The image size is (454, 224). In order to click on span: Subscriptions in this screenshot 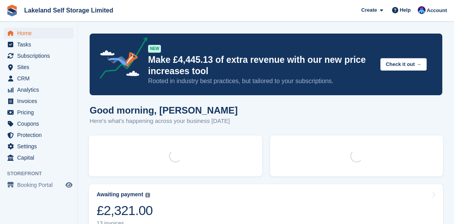, I will do `click(41, 56)`.